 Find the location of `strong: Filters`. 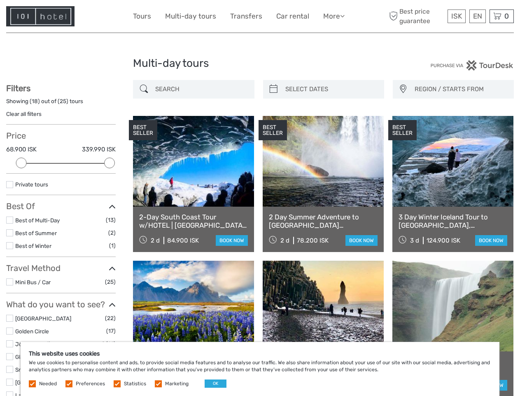

strong: Filters is located at coordinates (18, 88).